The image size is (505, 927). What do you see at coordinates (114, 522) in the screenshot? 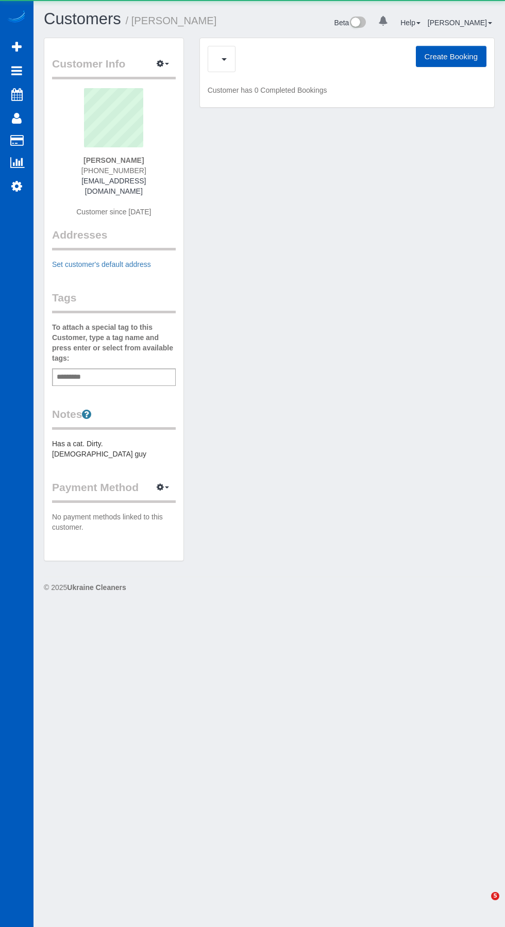
I see `p: No payment methods linked to this customer.` at bounding box center [114, 522].